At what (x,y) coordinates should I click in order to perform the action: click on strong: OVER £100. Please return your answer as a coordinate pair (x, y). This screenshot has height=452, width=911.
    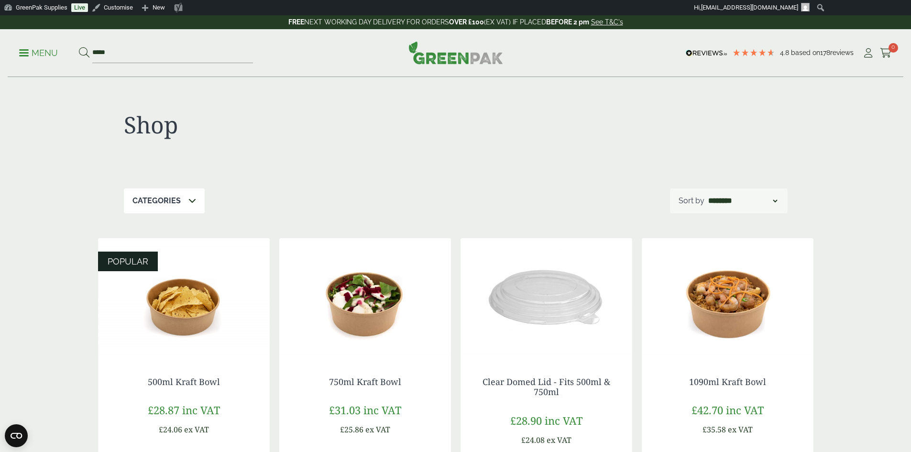
    Looking at the image, I should click on (466, 22).